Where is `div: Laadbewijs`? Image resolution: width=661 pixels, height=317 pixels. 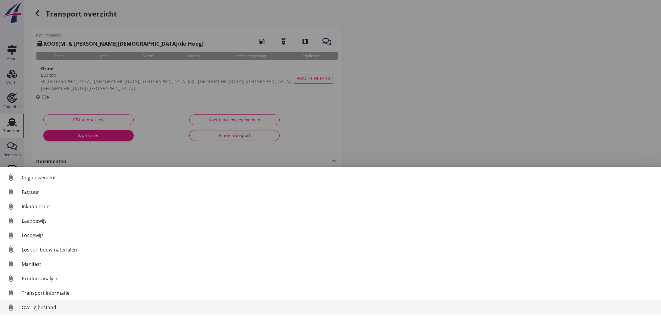 div: Laadbewijs is located at coordinates (339, 221).